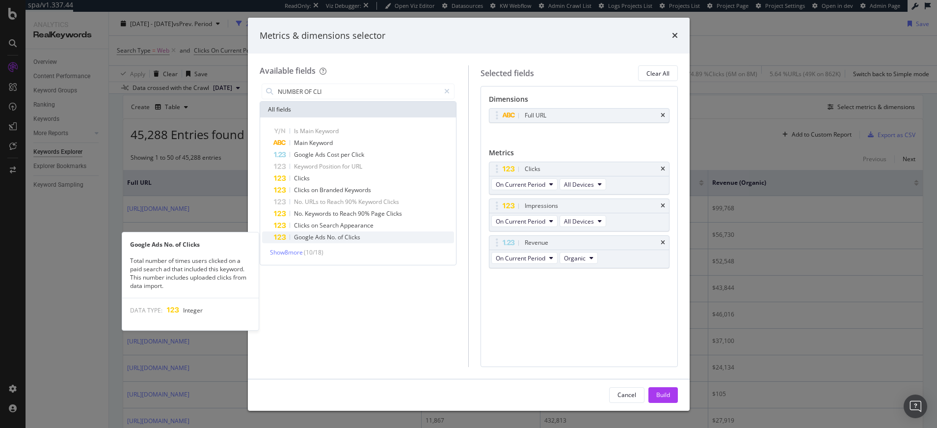  Describe the element at coordinates (507, 73) in the screenshot. I see `div: Selected fields` at that location.